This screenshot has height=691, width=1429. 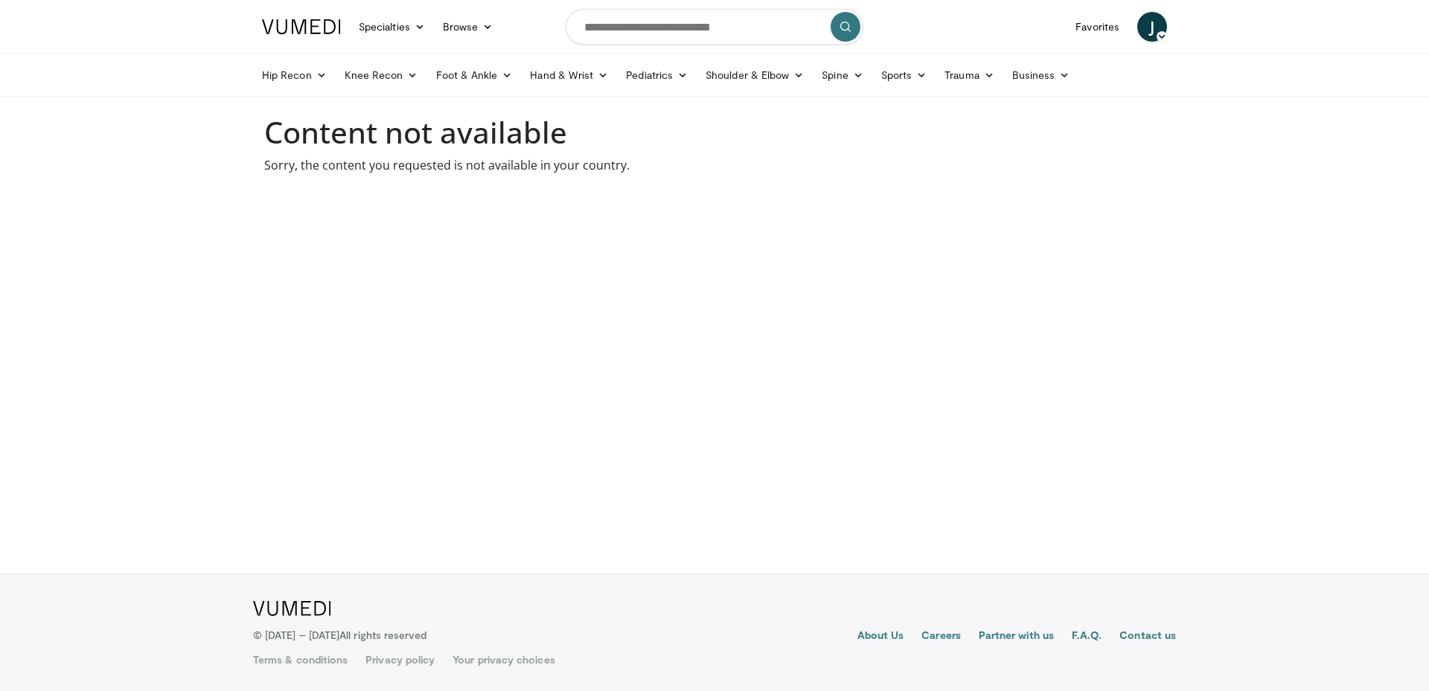 I want to click on a: Browse, so click(x=468, y=27).